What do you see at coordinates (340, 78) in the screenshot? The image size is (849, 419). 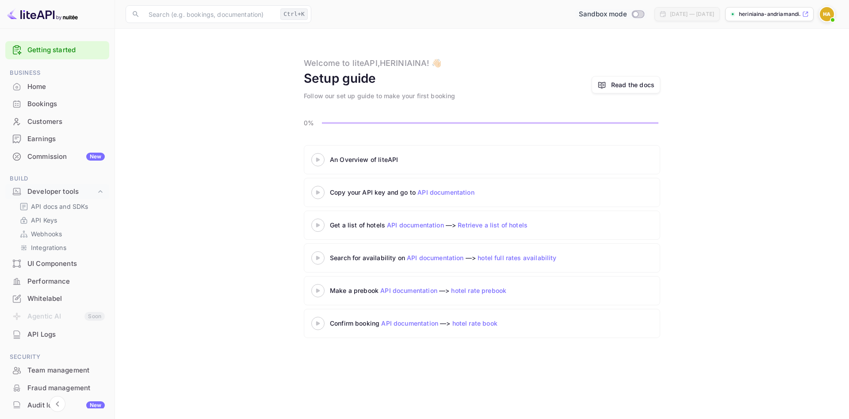 I see `div: Setup guide` at bounding box center [340, 78].